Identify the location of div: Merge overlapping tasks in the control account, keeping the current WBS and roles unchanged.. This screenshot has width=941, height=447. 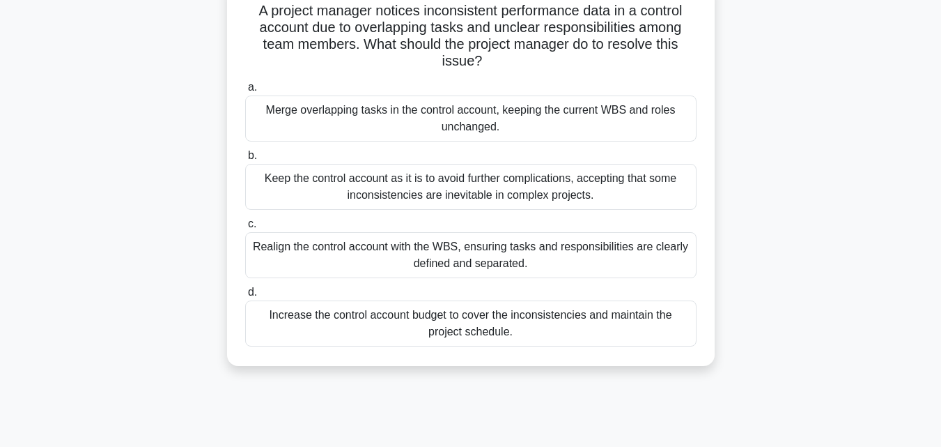
(471, 118).